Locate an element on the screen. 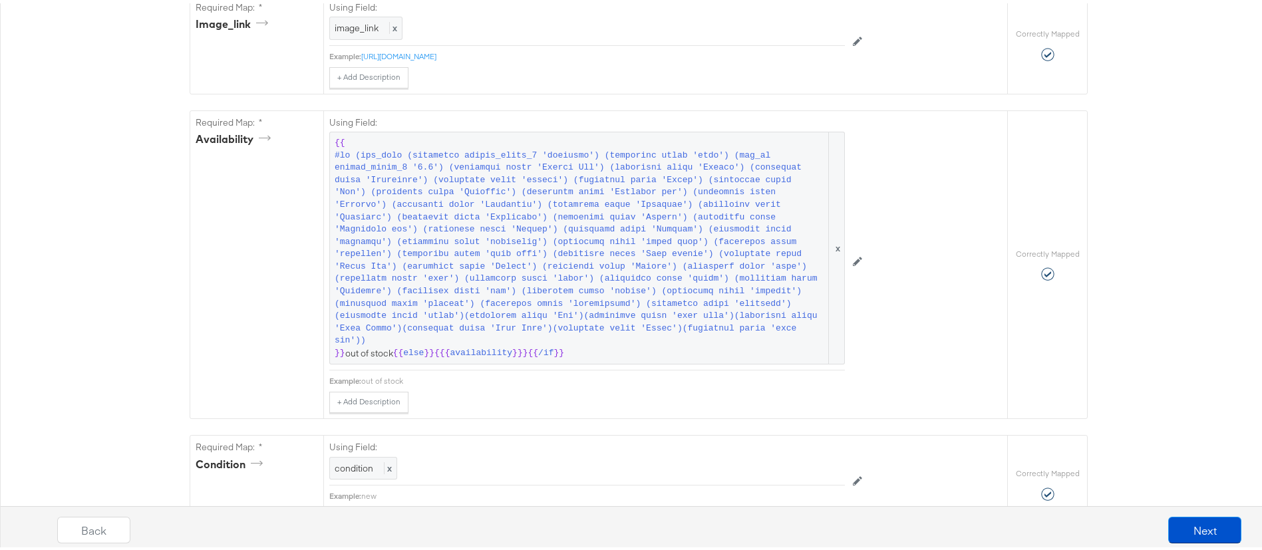 Image resolution: width=1262 pixels, height=550 pixels. button: Next is located at coordinates (1205, 527).